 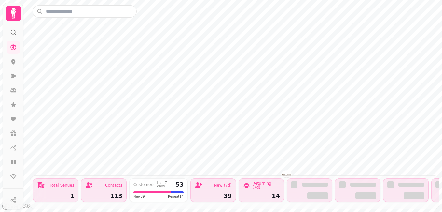 What do you see at coordinates (104, 196) in the screenshot?
I see `div: 113` at bounding box center [104, 196].